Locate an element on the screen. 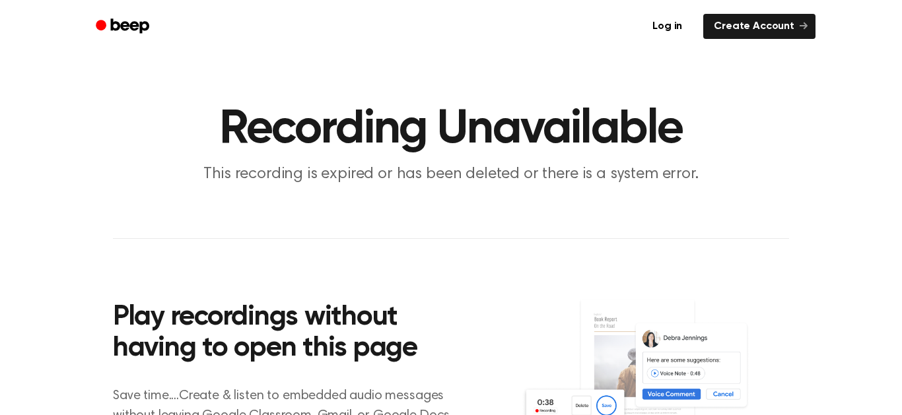  a: Log in is located at coordinates (667, 26).